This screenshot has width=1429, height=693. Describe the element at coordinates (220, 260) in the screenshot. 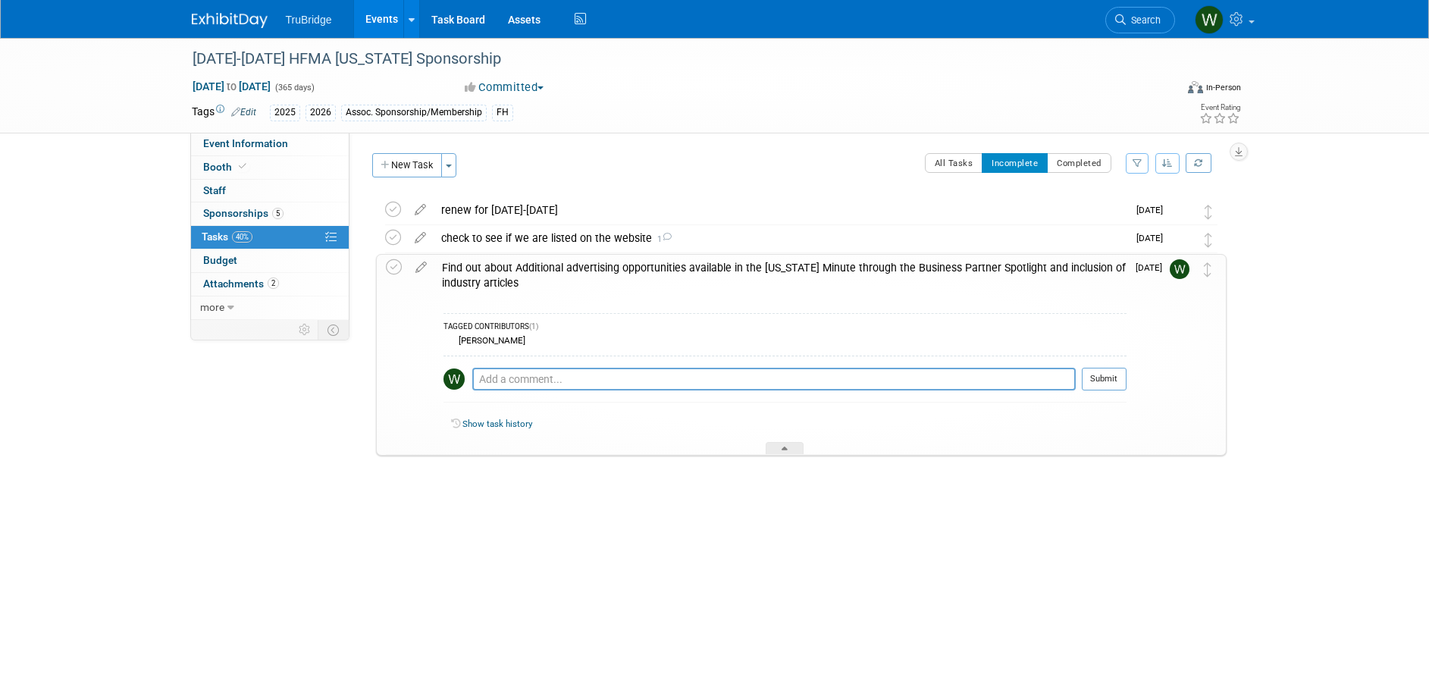

I see `span: Budget` at that location.